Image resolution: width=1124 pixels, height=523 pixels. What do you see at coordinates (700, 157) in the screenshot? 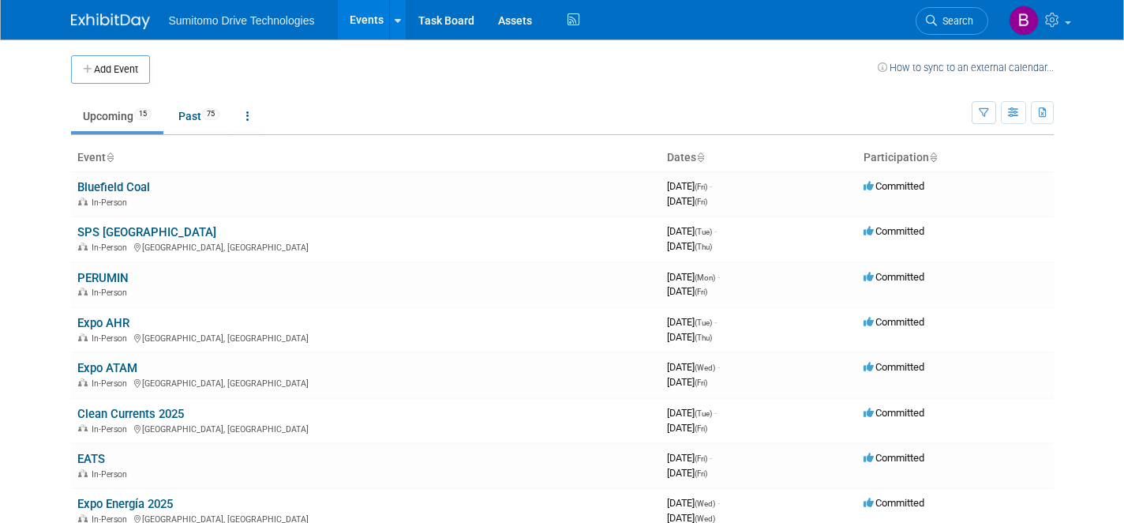
I see `a: Sort by Start Date` at bounding box center [700, 157].